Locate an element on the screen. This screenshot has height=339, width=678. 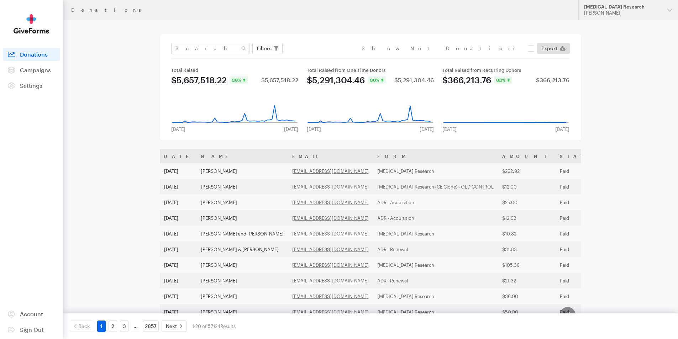
td: $12.92 is located at coordinates (527, 218).